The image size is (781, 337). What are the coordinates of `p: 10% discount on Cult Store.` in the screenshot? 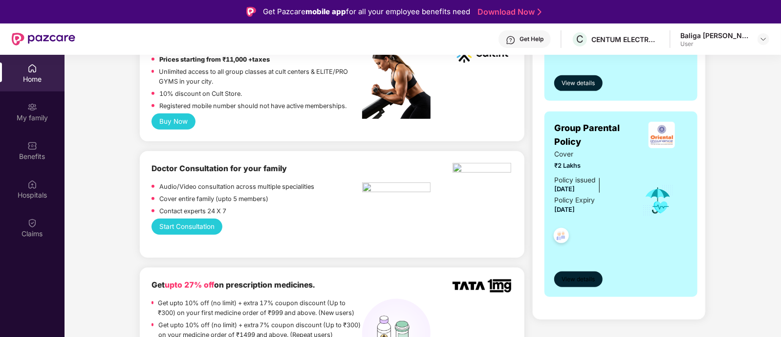 It's located at (200, 94).